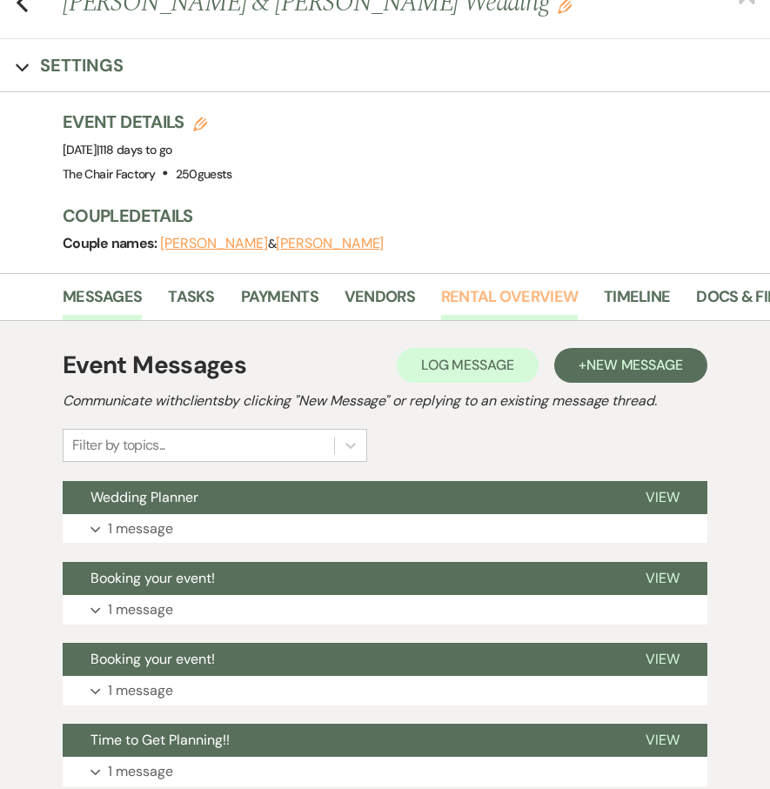 The height and width of the screenshot is (789, 770). Describe the element at coordinates (467, 365) in the screenshot. I see `button: Log Message` at that location.